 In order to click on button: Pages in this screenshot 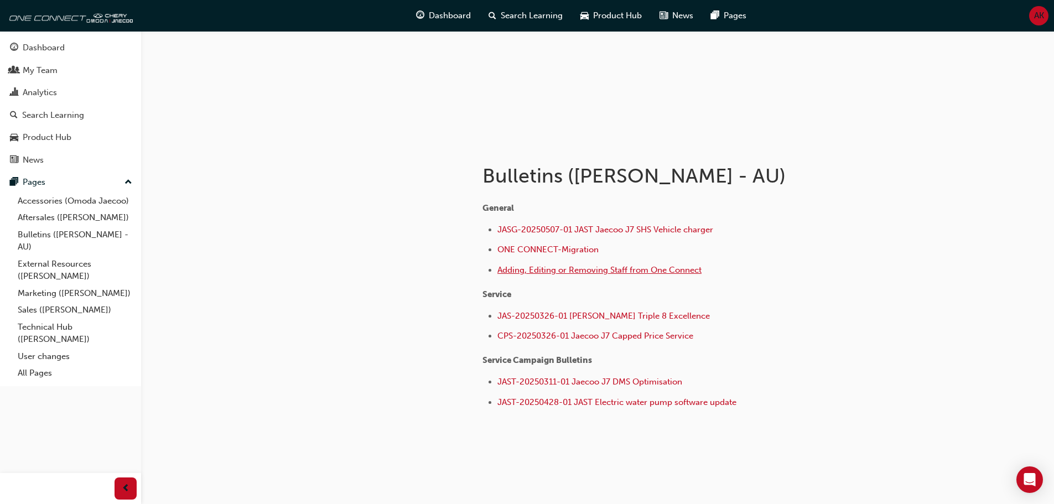, I will do `click(70, 182)`.